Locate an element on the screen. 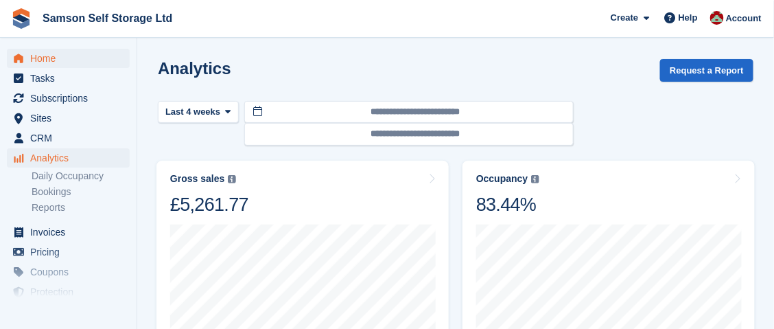  span: Last 4 weeks is located at coordinates (193, 112).